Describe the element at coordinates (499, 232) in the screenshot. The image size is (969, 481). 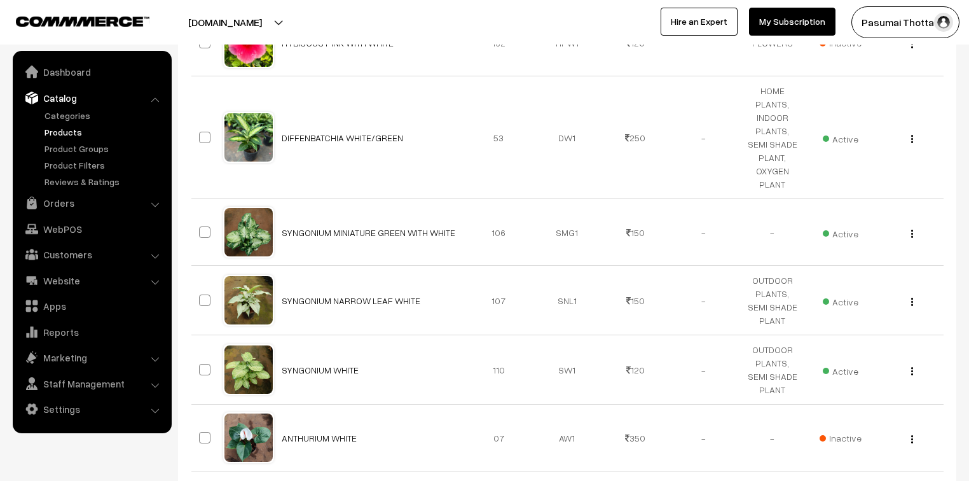
I see `td: 106` at that location.